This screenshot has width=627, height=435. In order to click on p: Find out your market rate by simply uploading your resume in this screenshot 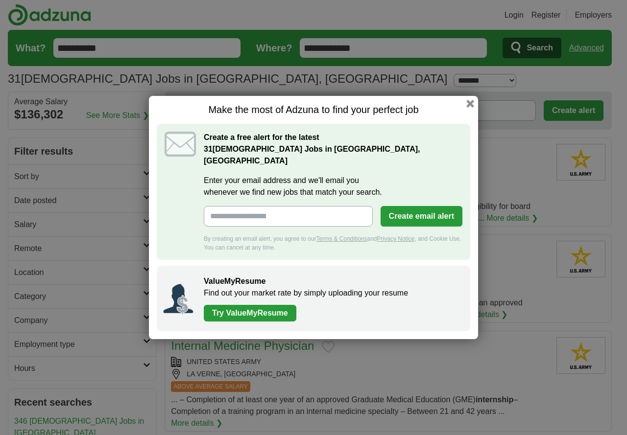, I will do `click(332, 293)`.